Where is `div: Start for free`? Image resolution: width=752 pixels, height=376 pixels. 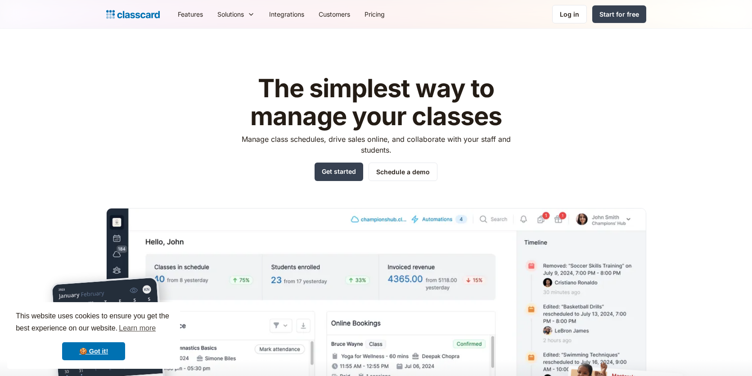
div: Start for free is located at coordinates (620, 14).